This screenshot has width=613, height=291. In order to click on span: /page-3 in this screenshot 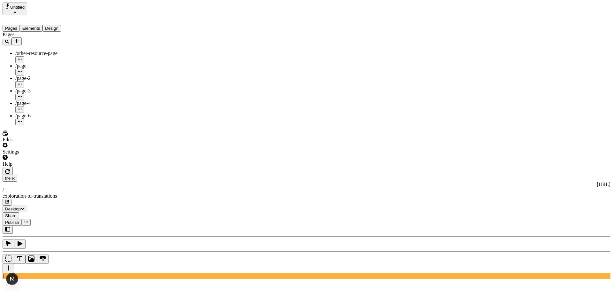, I will do `click(23, 90)`.